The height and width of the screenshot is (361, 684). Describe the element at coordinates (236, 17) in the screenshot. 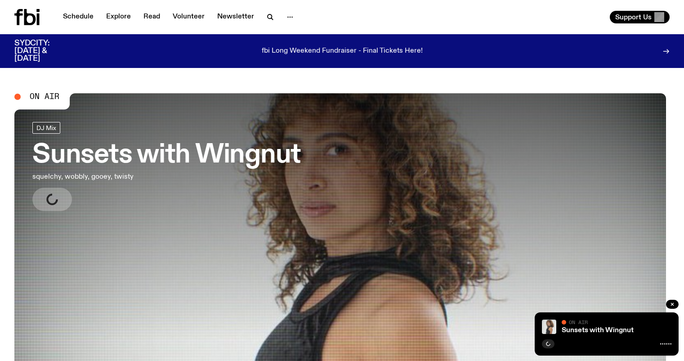

I see `a: Newsletter` at that location.